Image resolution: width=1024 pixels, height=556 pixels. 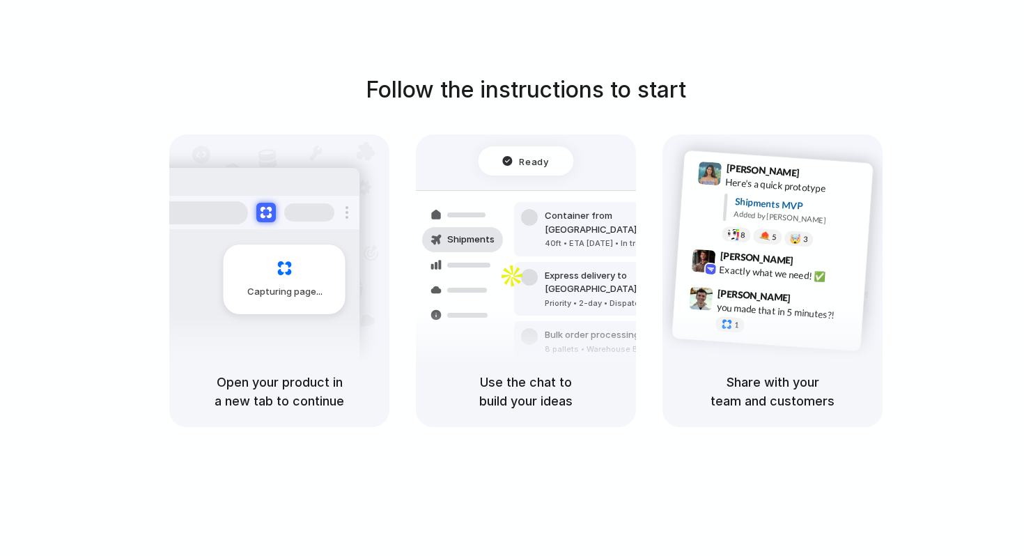 What do you see at coordinates (818, 176) in the screenshot?
I see `span: 9:41 AM` at bounding box center [818, 176].